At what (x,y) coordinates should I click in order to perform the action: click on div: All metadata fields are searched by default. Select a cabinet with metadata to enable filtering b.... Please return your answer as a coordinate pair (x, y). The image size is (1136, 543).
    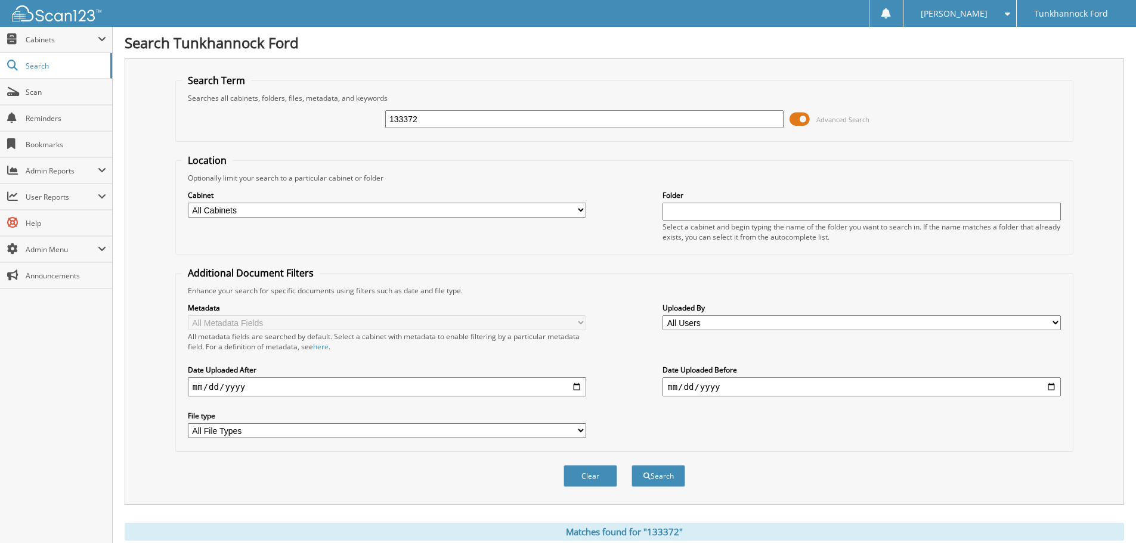
    Looking at the image, I should click on (387, 342).